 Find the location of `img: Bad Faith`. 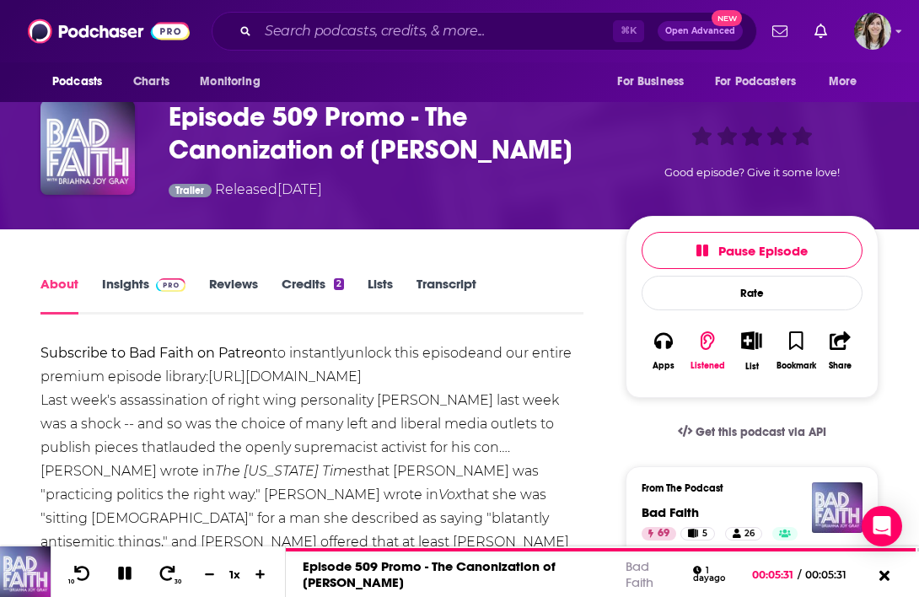

img: Bad Faith is located at coordinates (837, 508).